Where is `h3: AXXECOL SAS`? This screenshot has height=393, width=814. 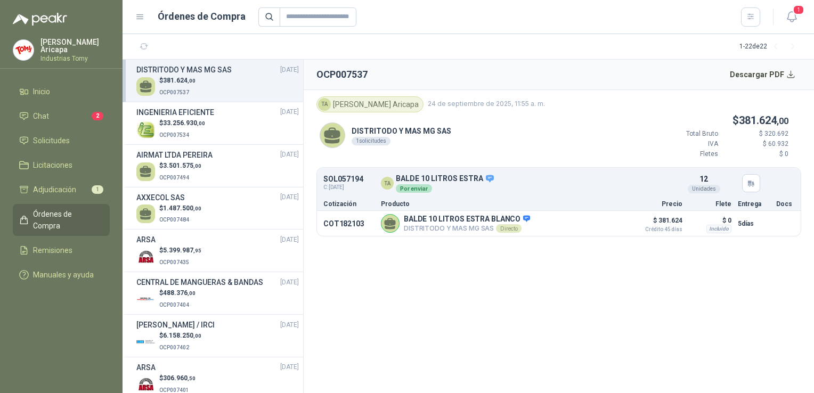 h3: AXXECOL SAS is located at coordinates (160, 198).